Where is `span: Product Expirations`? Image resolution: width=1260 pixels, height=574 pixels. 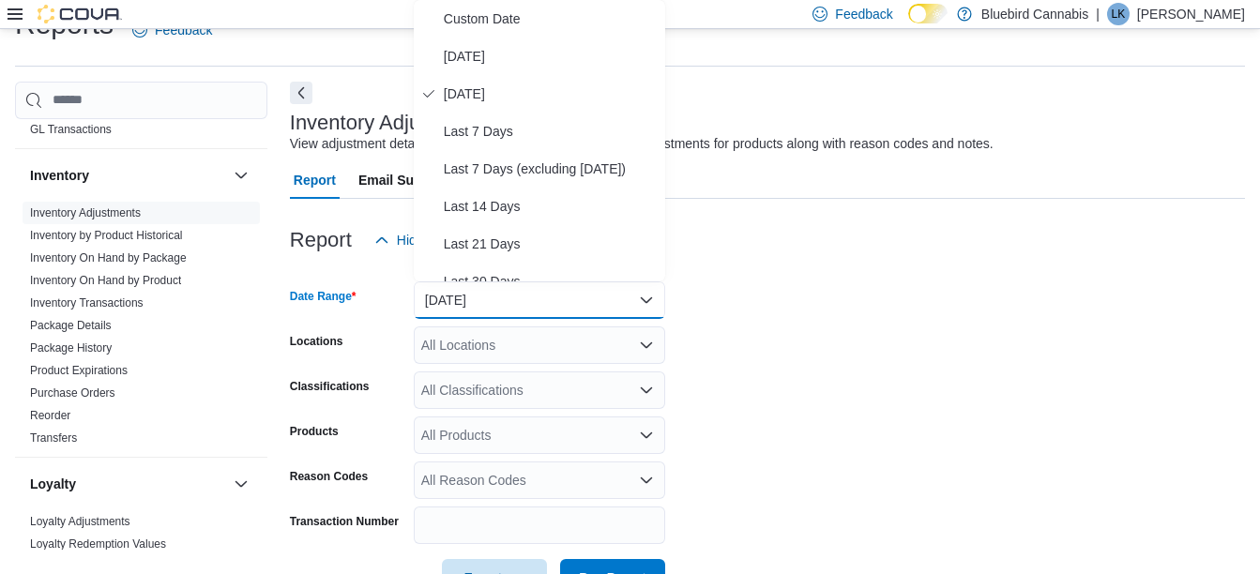 span: Product Expirations is located at coordinates (79, 371).